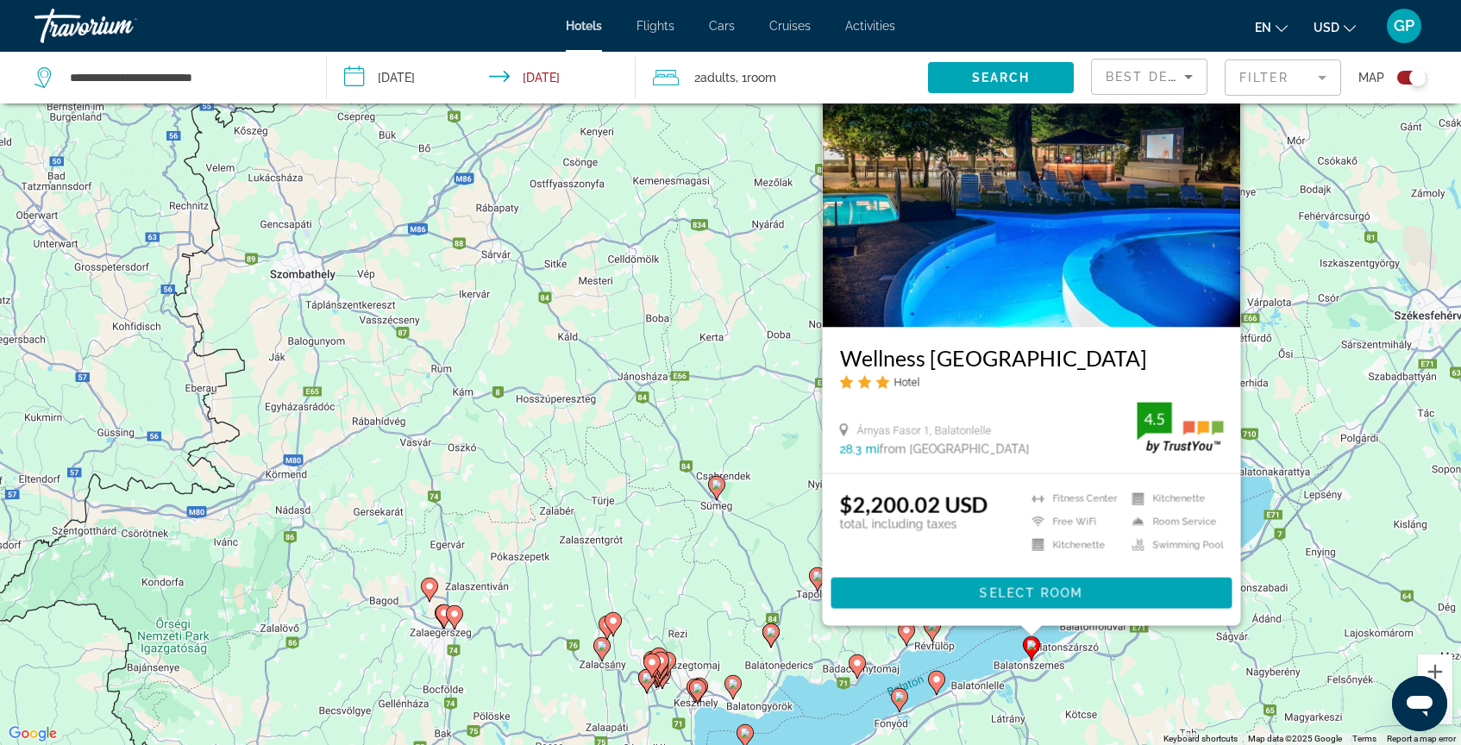  What do you see at coordinates (1031, 592) in the screenshot?
I see `a: Select Room` at bounding box center [1031, 592].